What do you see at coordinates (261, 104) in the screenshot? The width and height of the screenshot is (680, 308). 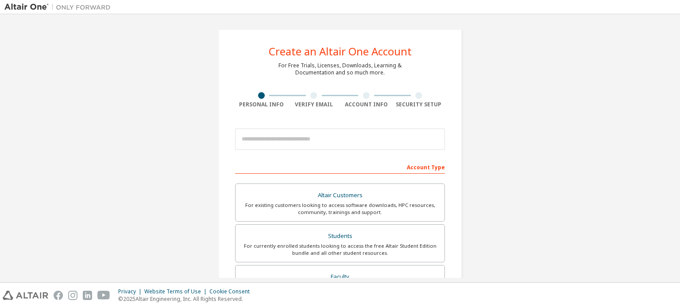 I see `div: Personal Info` at bounding box center [261, 104].